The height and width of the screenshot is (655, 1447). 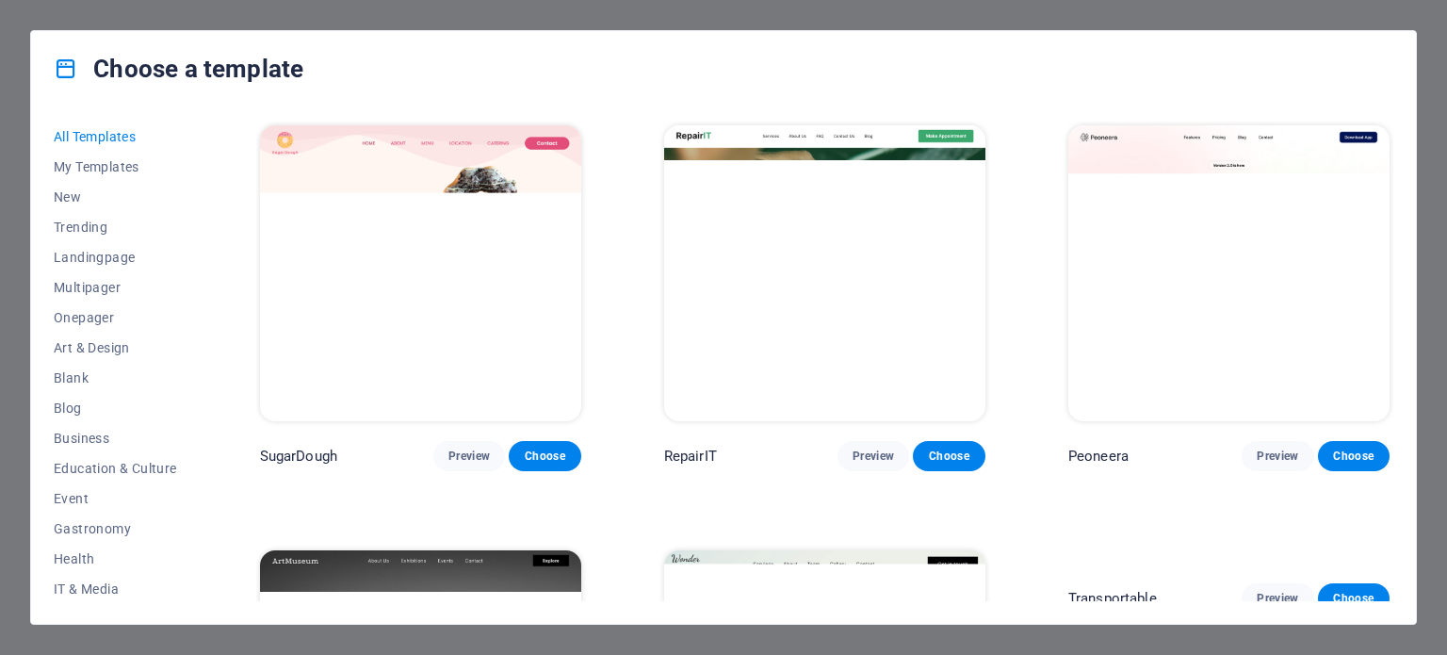 I want to click on button: Multipager, so click(x=115, y=287).